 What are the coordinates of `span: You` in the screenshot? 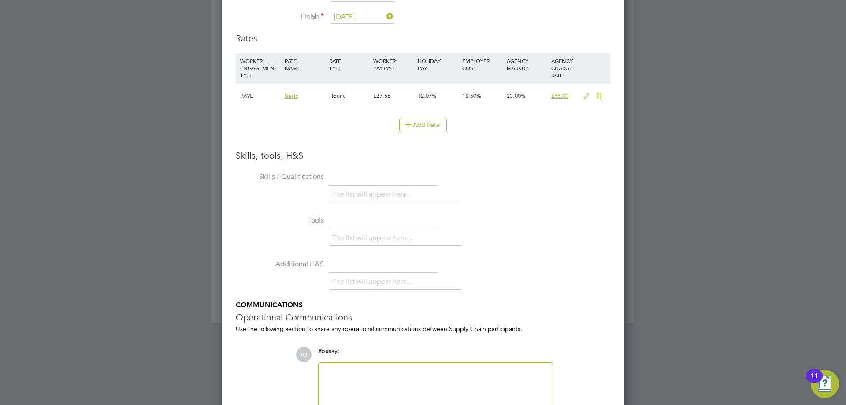 It's located at (324, 351).